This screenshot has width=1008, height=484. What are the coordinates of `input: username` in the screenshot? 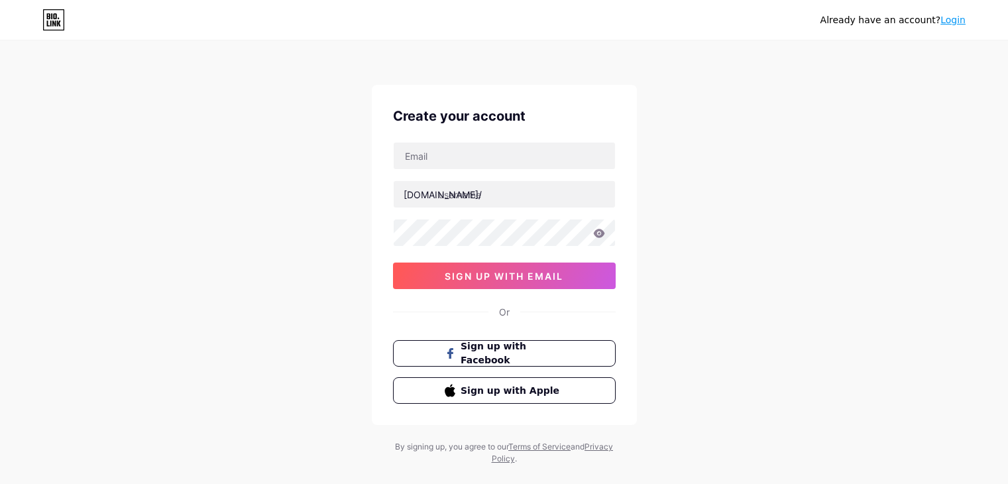 It's located at (504, 194).